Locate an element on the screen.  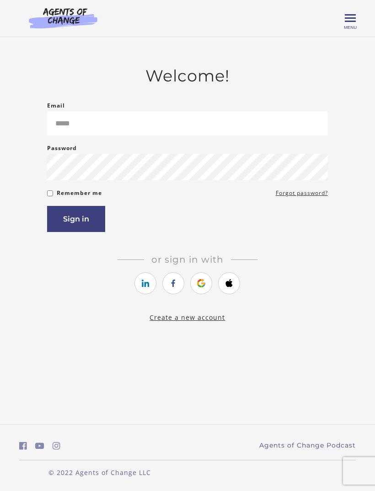
img: Agents of Change Logo is located at coordinates (63, 18).